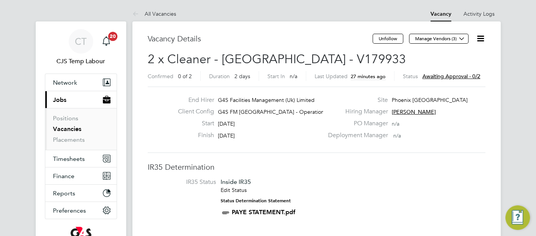 The height and width of the screenshot is (236, 536). I want to click on button: Timesheets, so click(81, 159).